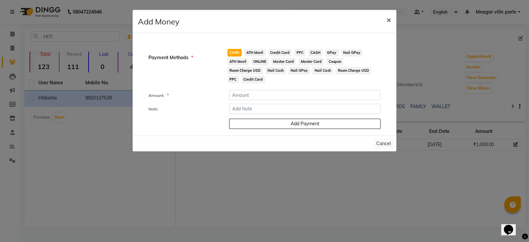 The image size is (529, 242). What do you see at coordinates (184, 109) in the screenshot?
I see `label: Note:` at bounding box center [184, 109].